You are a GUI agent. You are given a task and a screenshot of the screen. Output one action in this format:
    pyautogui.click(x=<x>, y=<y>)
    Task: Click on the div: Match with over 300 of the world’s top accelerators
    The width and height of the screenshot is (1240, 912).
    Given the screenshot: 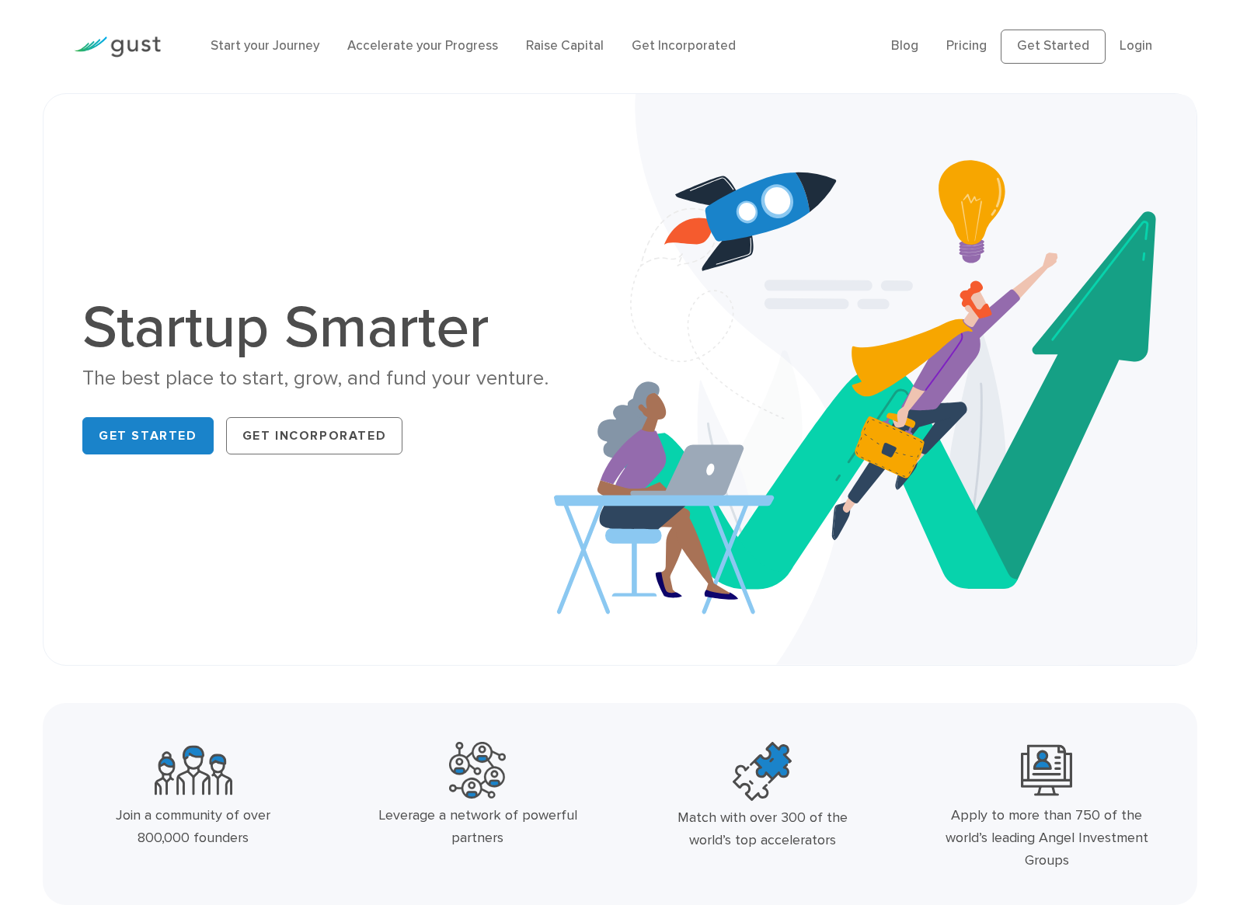 What is the action you would take?
    pyautogui.click(x=762, y=830)
    